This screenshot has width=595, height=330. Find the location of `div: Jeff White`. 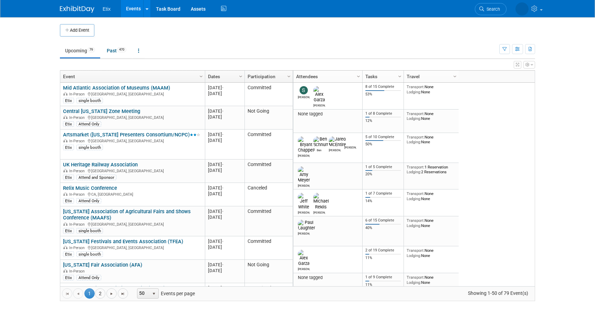

div: Jeff White is located at coordinates (304, 212).